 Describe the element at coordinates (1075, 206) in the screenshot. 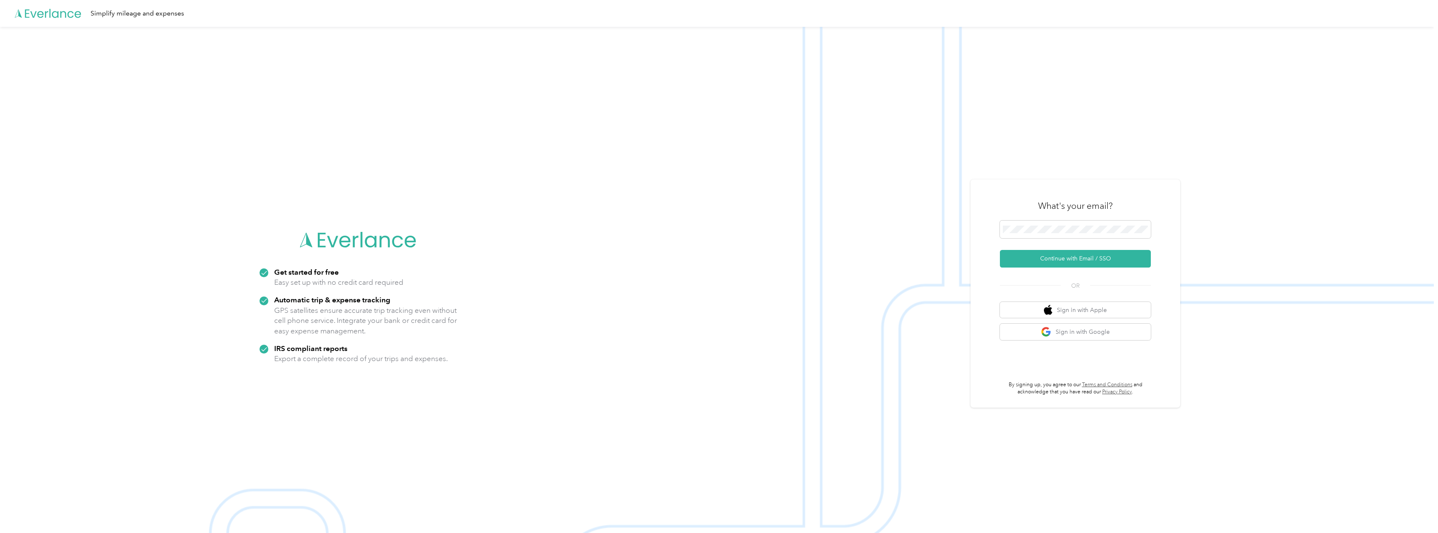

I see `h3: What's your email?` at that location.